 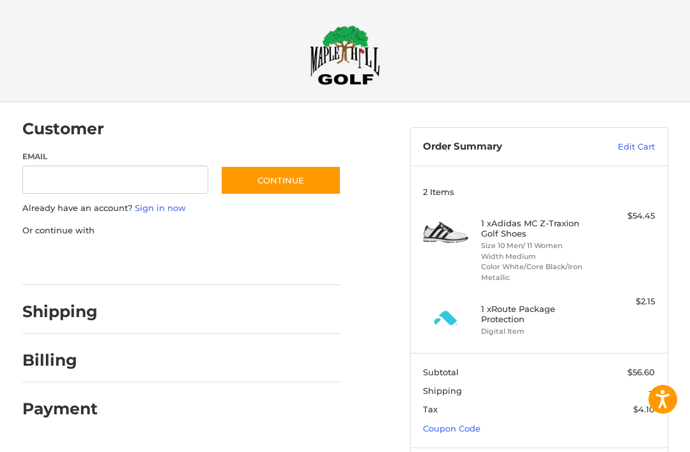 What do you see at coordinates (60, 408) in the screenshot?
I see `h2: Payment` at bounding box center [60, 408].